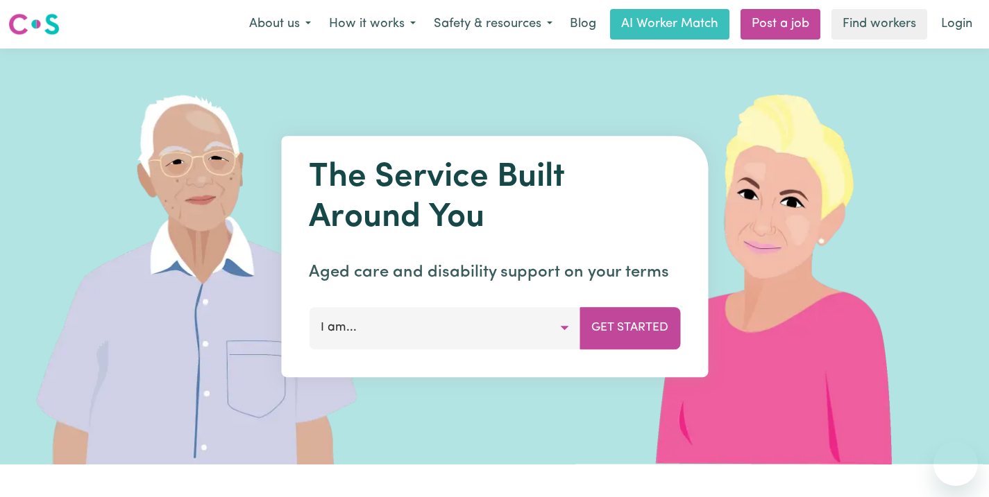  Describe the element at coordinates (669, 24) in the screenshot. I see `a: AI Worker Match` at that location.